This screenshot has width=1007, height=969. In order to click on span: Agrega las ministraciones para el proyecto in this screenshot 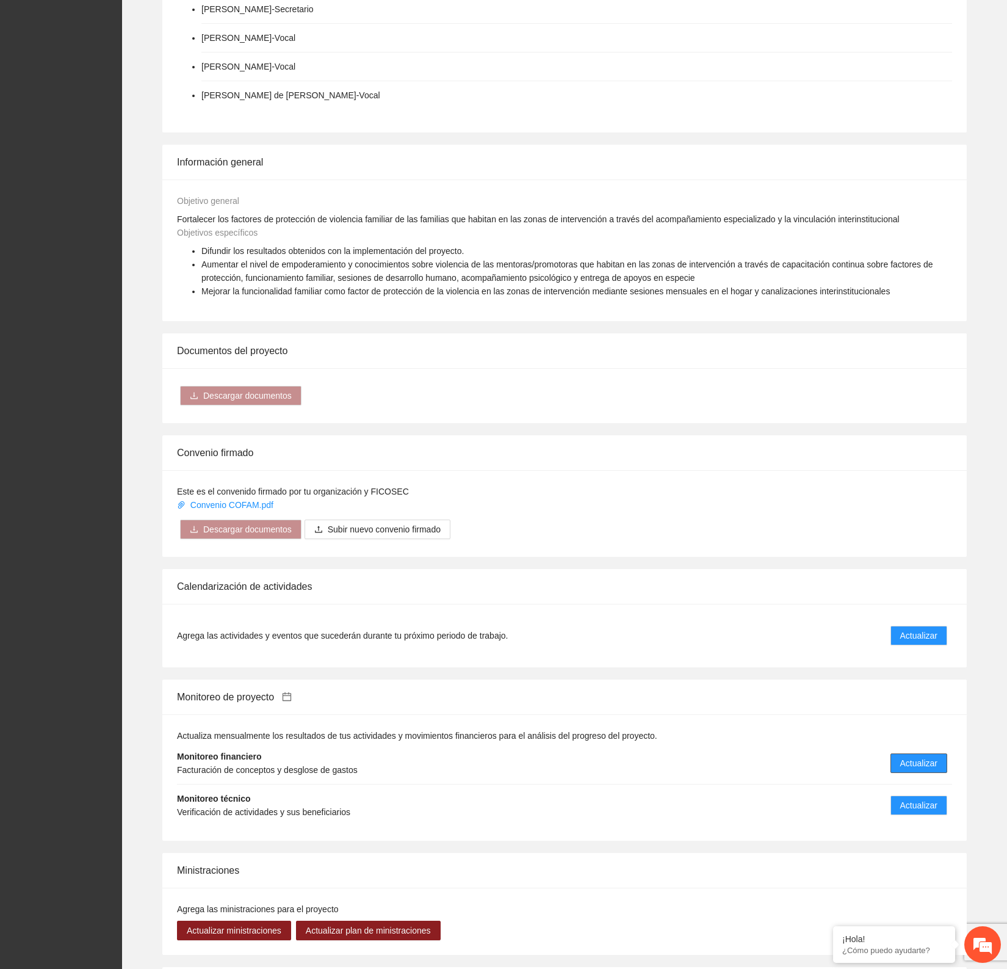, I will do `click(258, 909)`.